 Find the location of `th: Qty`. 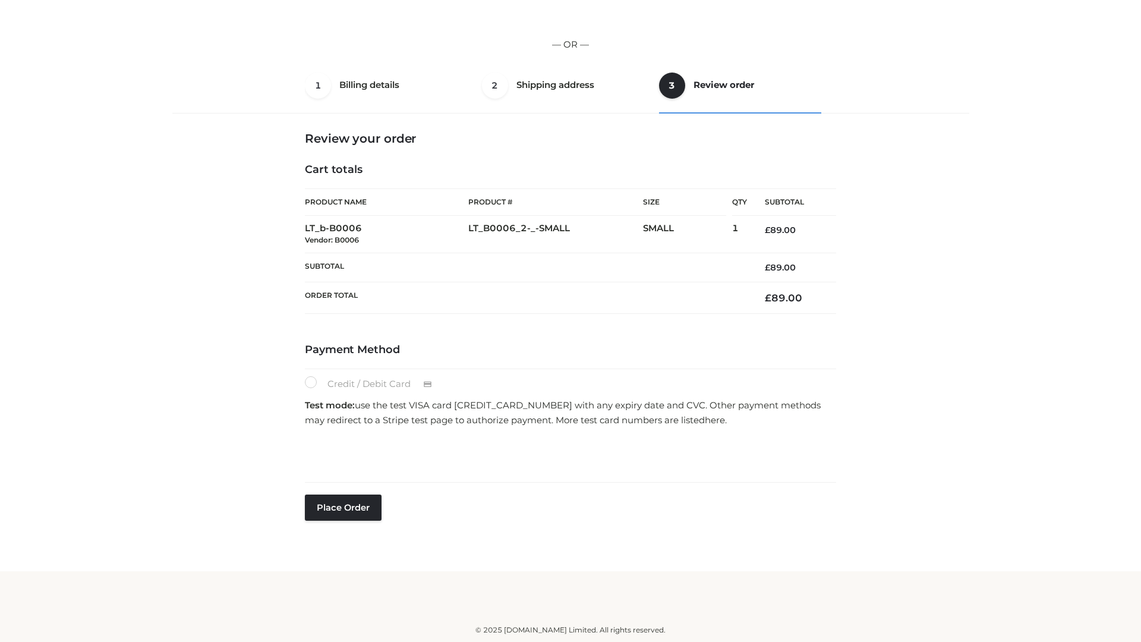

th: Qty is located at coordinates (739, 202).